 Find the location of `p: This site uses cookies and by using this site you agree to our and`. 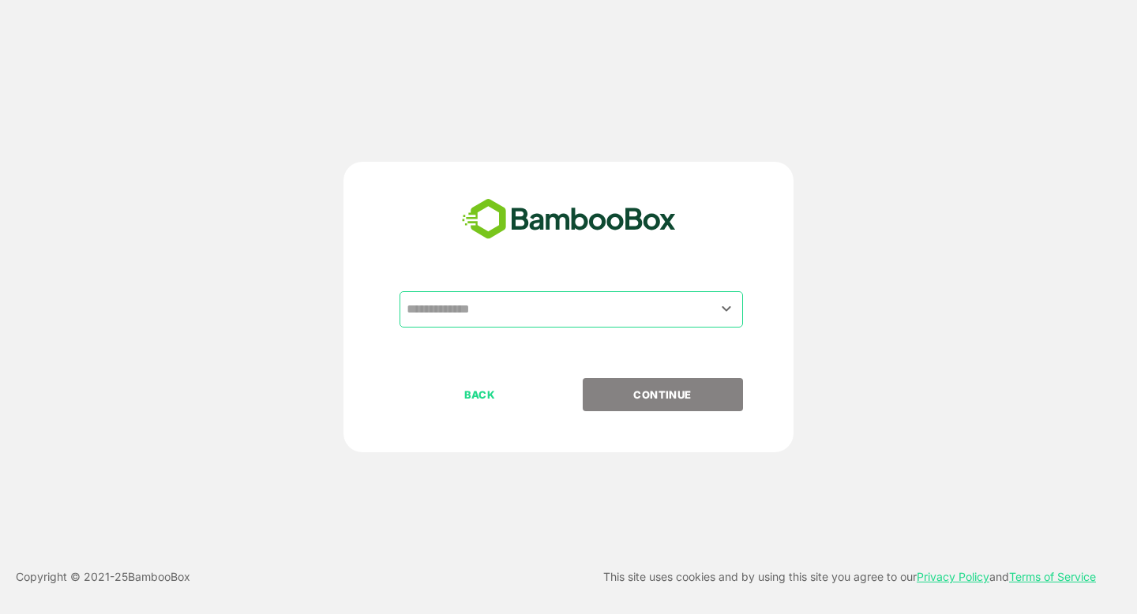

p: This site uses cookies and by using this site you agree to our and is located at coordinates (850, 577).